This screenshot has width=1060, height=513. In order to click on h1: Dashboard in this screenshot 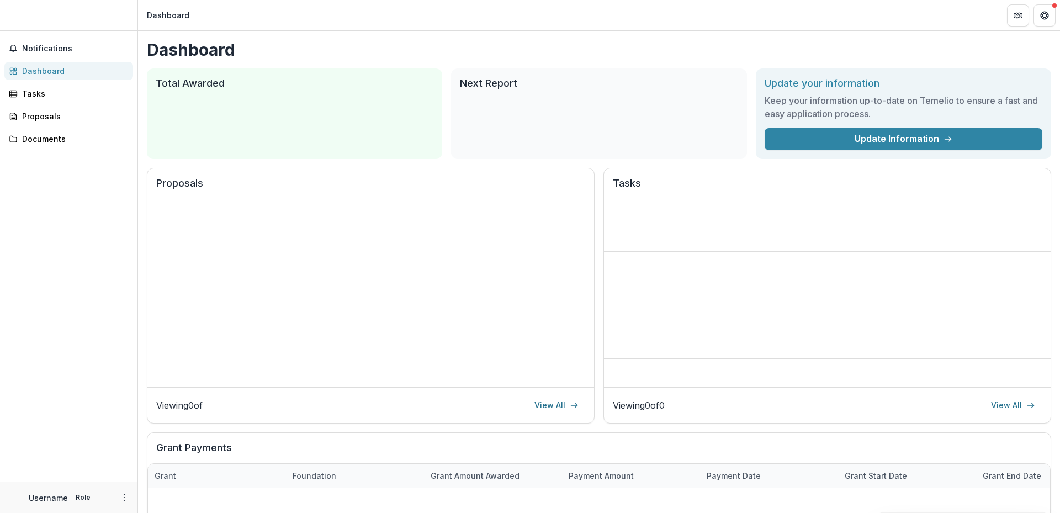, I will do `click(599, 50)`.